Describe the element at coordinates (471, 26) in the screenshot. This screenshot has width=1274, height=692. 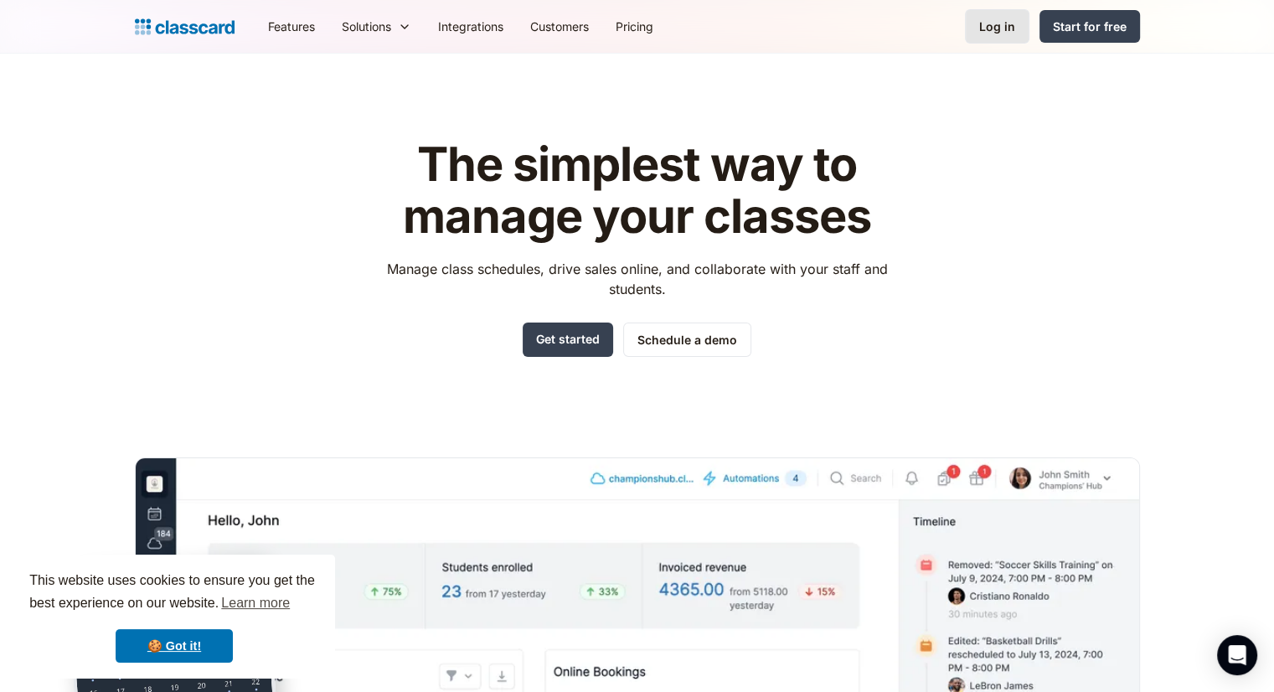
I see `a: Integrations` at that location.